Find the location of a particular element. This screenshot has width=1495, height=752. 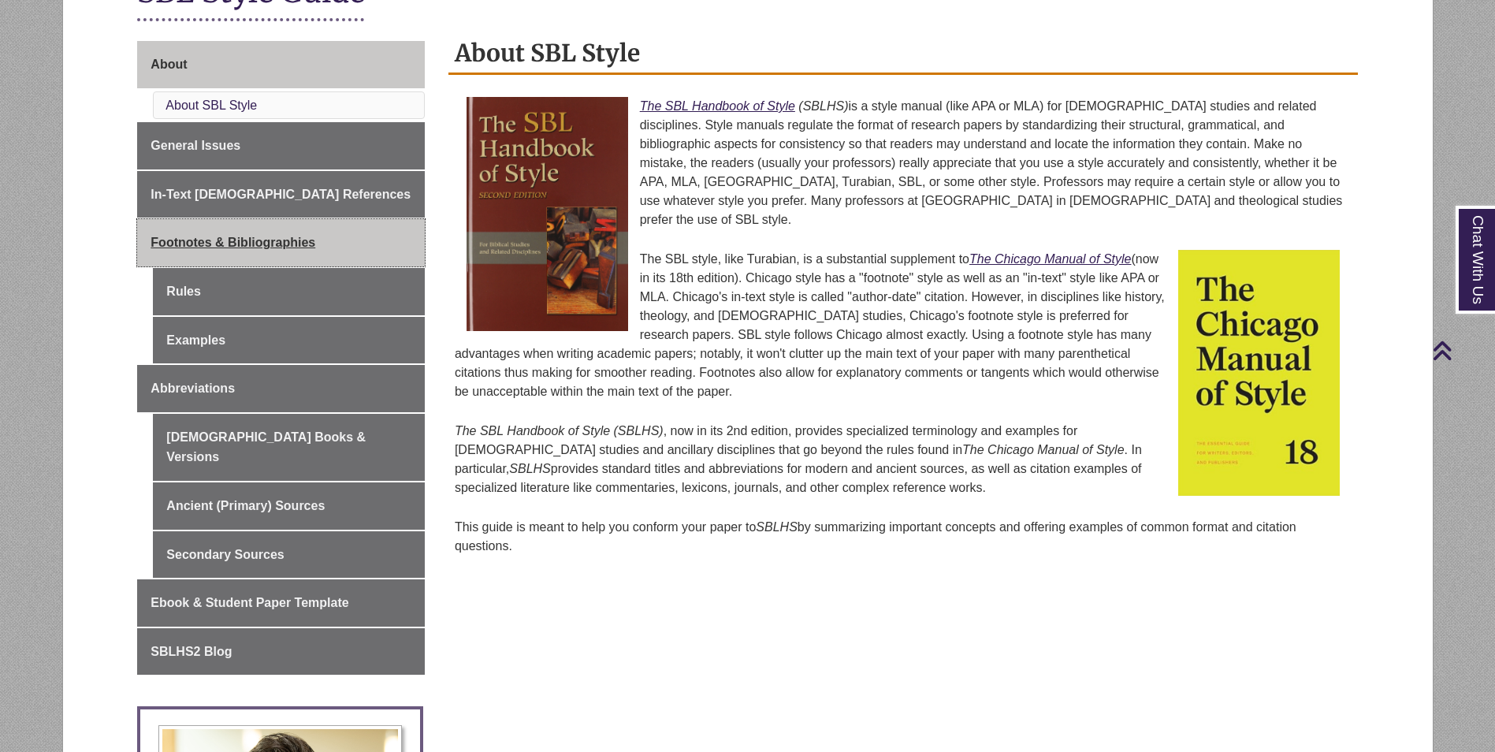

a: Examples is located at coordinates (289, 341).